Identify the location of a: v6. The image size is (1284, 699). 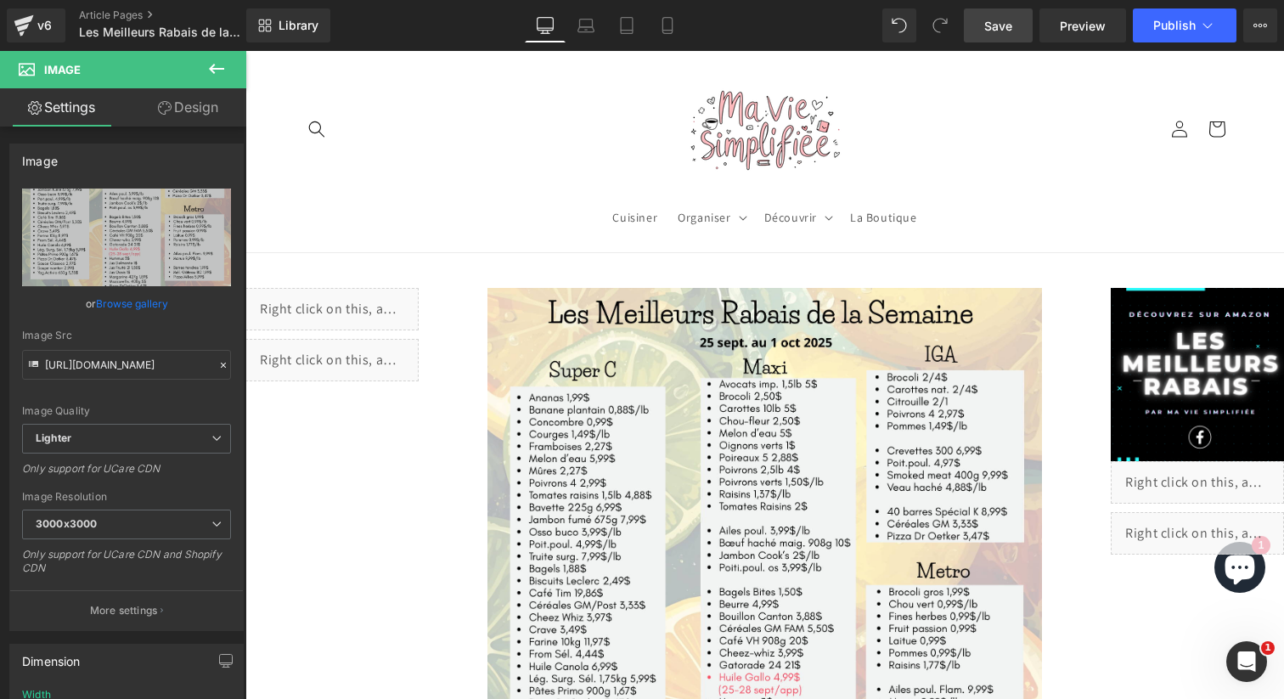
(36, 25).